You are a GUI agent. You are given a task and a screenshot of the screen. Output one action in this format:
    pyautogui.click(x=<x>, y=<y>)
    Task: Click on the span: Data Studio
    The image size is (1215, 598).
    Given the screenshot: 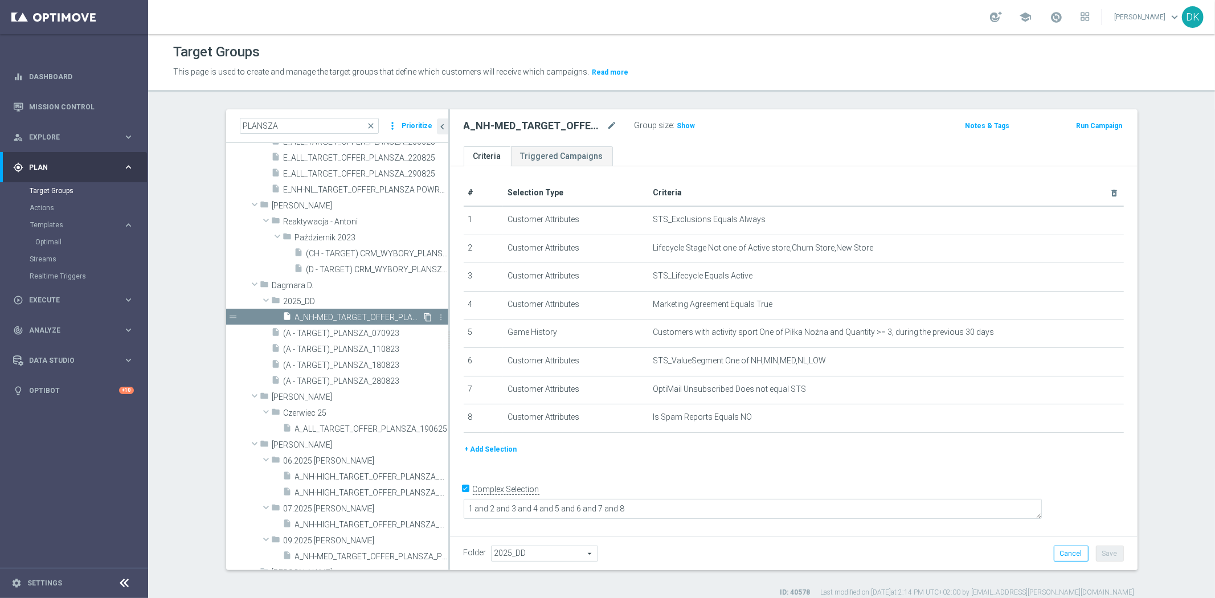 What is the action you would take?
    pyautogui.click(x=76, y=361)
    